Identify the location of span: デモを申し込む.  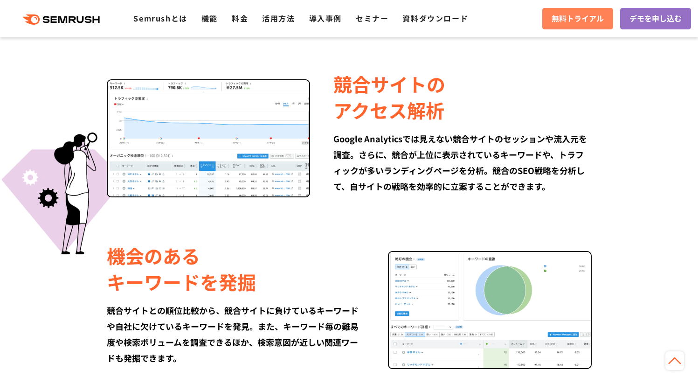
(656, 19).